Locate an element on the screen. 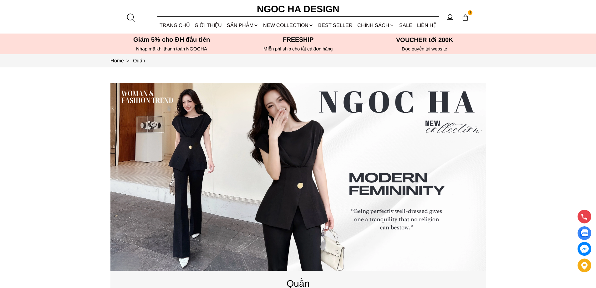 The image size is (596, 288). h6: MIễn phí ship cho tất cả đơn hàng is located at coordinates (298, 49).